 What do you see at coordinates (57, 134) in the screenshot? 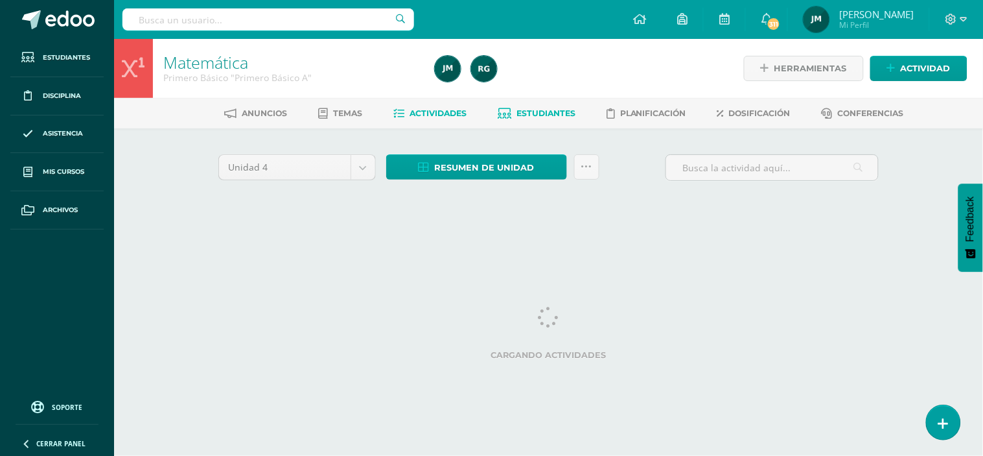
I see `a: Asistencia` at bounding box center [57, 134].